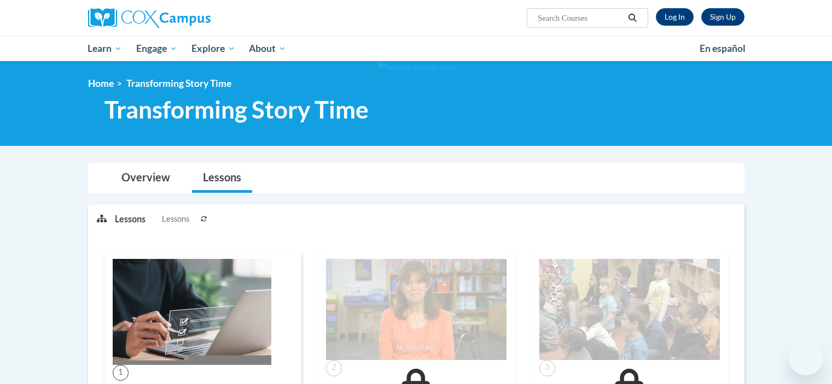 The height and width of the screenshot is (384, 832). I want to click on a: About, so click(267, 49).